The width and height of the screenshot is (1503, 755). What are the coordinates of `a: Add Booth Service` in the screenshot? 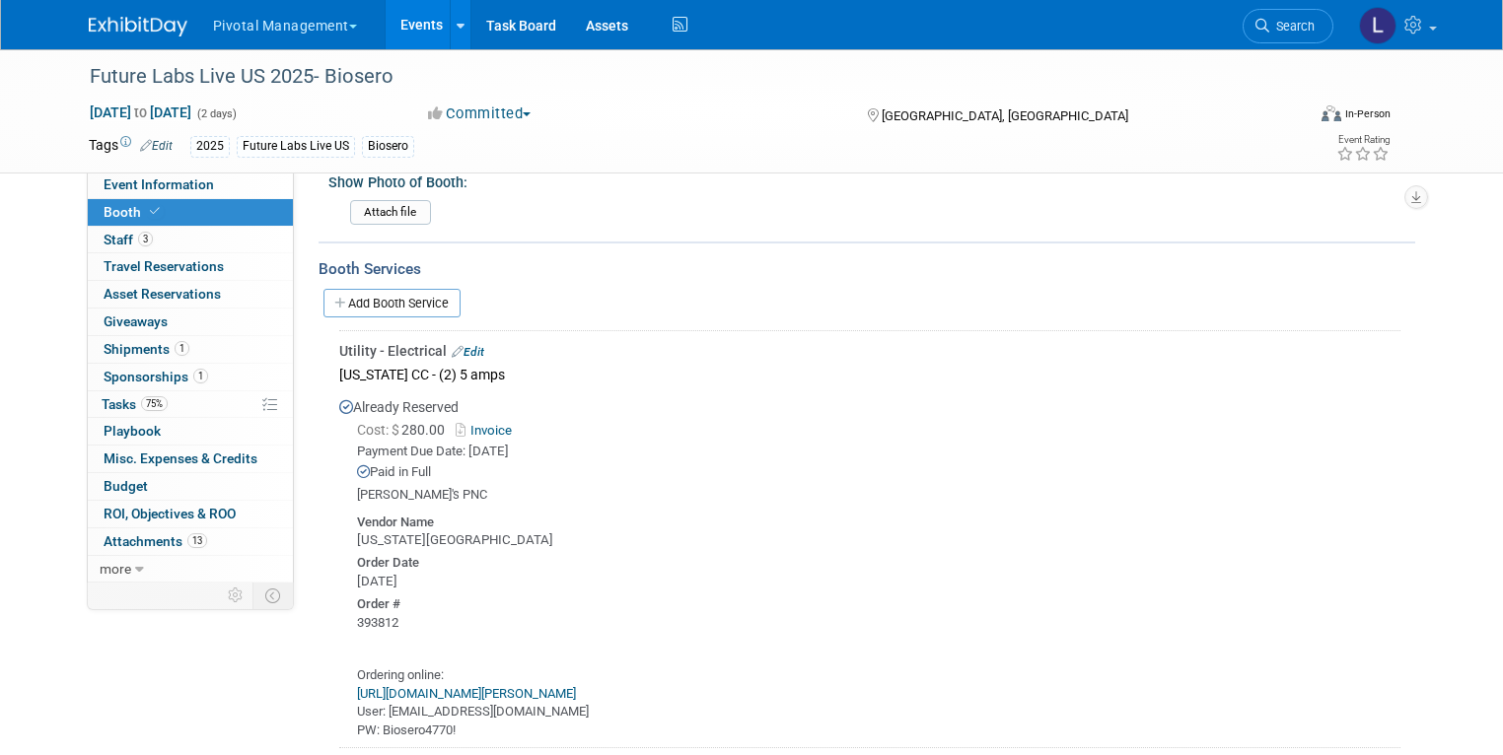 It's located at (391, 303).